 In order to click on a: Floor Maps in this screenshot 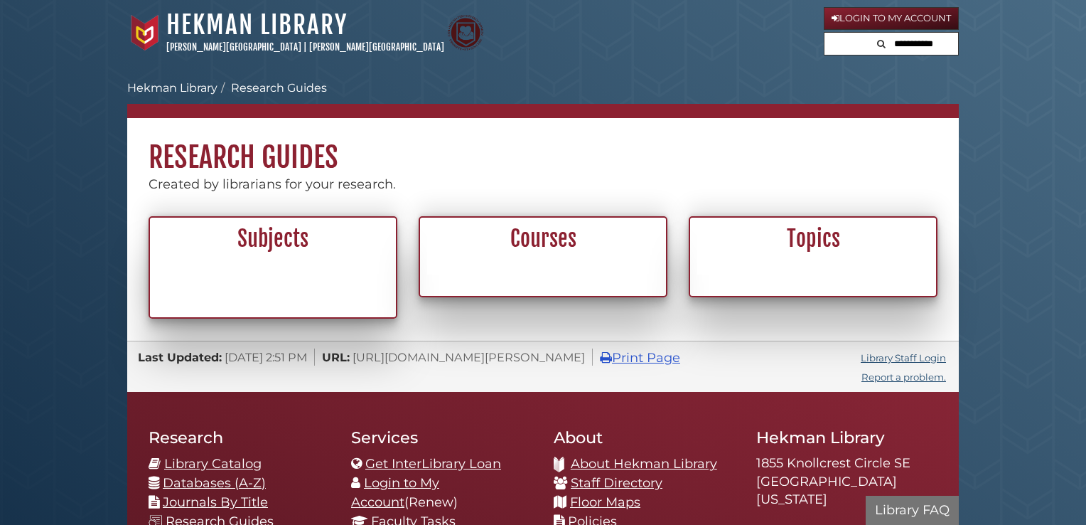, I will do `click(605, 502)`.